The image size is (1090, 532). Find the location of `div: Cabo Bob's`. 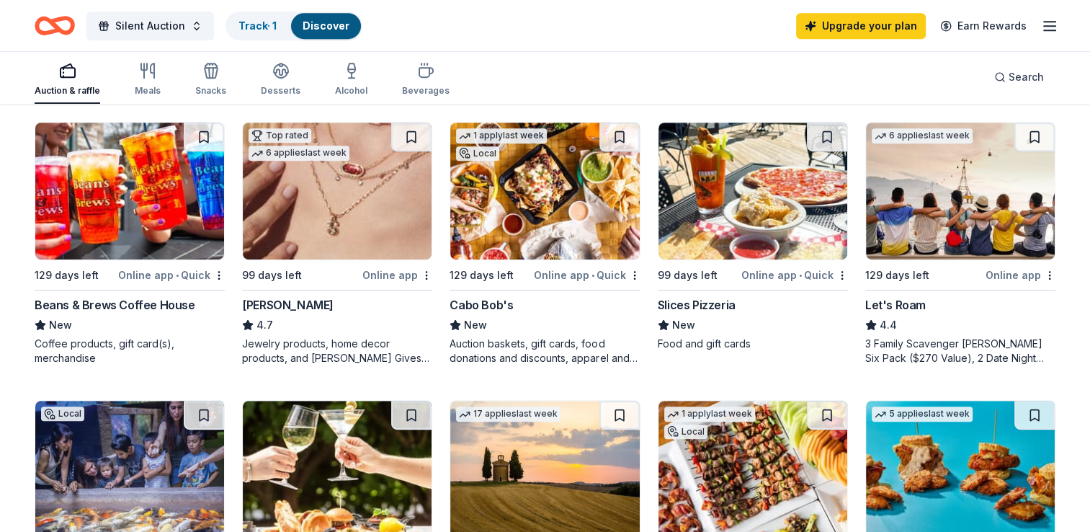

div: Cabo Bob's is located at coordinates (481, 305).